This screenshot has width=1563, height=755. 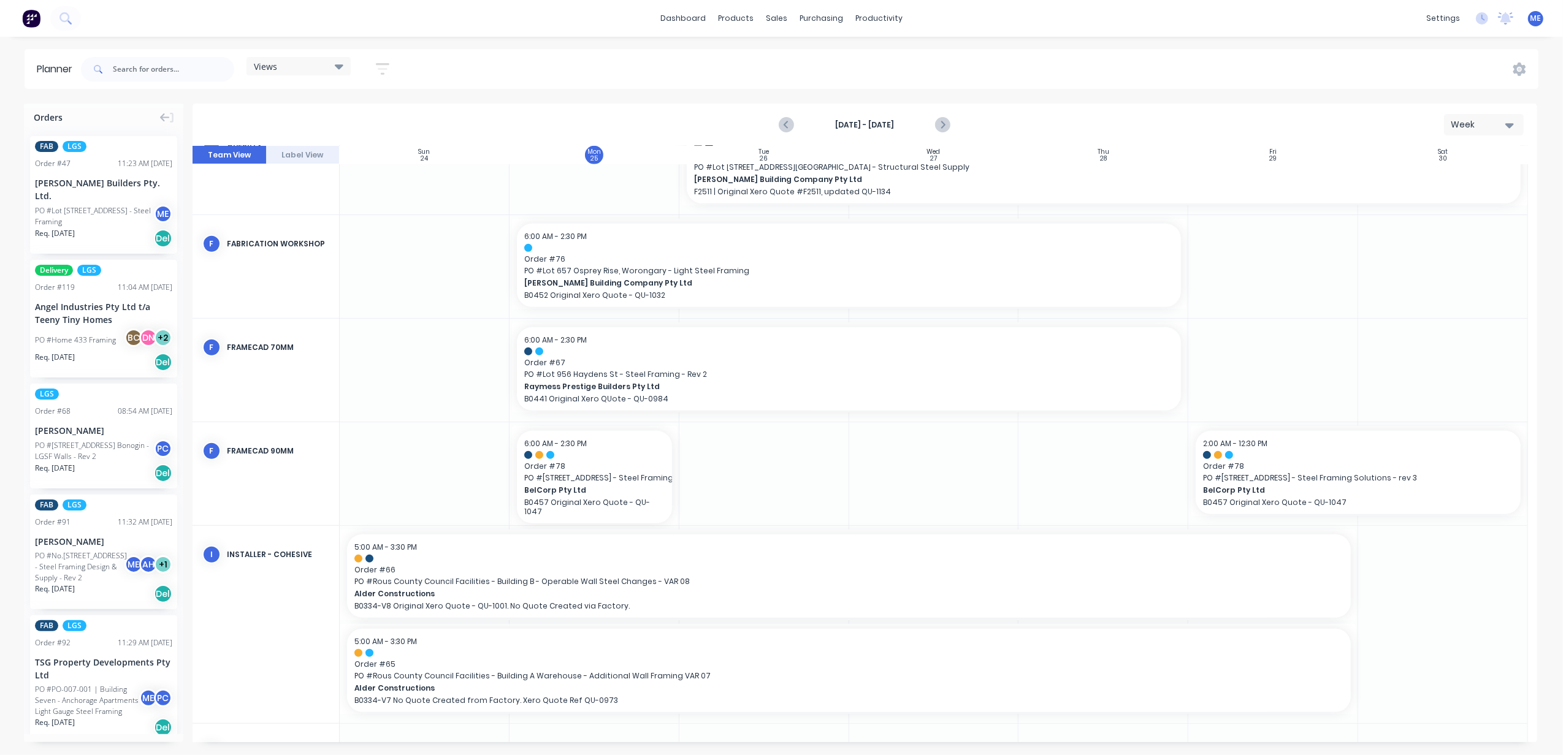 I want to click on div: sales, so click(x=776, y=18).